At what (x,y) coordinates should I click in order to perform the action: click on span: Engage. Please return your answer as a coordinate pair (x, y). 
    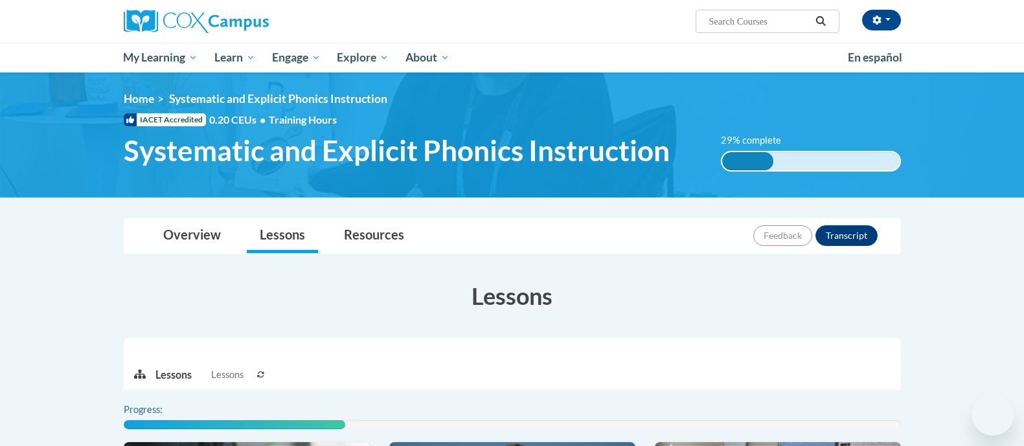
    Looking at the image, I should click on (296, 58).